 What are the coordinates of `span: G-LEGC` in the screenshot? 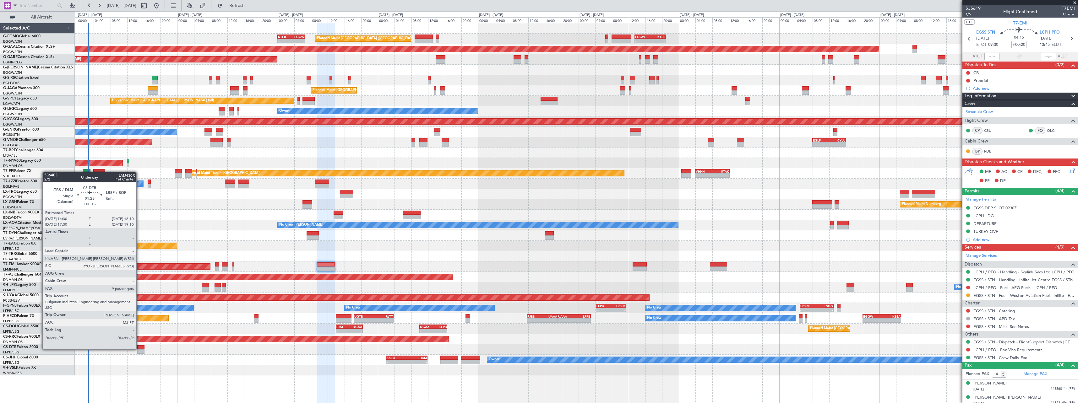 It's located at (10, 109).